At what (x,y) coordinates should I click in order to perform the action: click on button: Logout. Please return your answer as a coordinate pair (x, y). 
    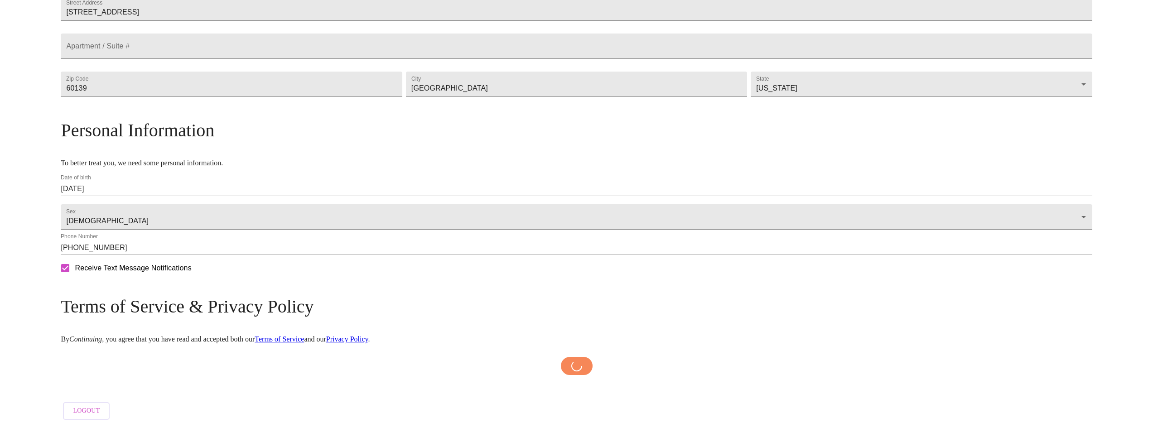
    Looking at the image, I should click on (86, 411).